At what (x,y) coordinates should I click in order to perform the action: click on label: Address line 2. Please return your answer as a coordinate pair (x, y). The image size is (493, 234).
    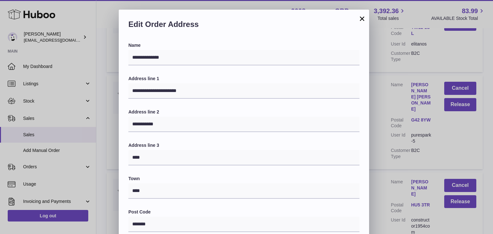
    Looking at the image, I should click on (244, 112).